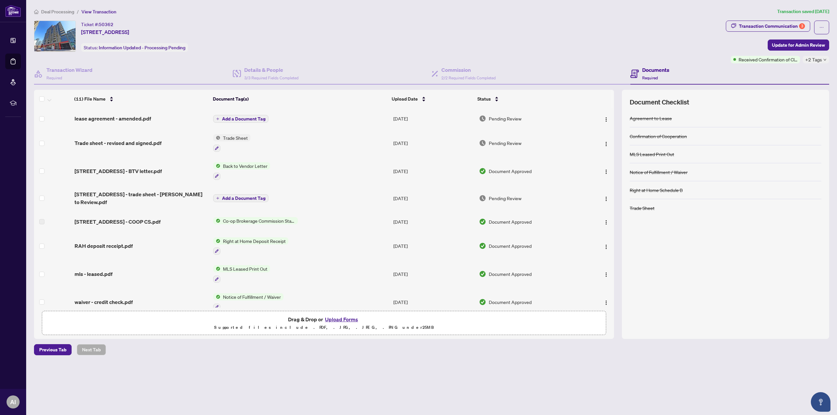 Image resolution: width=837 pixels, height=415 pixels. What do you see at coordinates (99, 12) in the screenshot?
I see `span: View Transaction` at bounding box center [99, 12].